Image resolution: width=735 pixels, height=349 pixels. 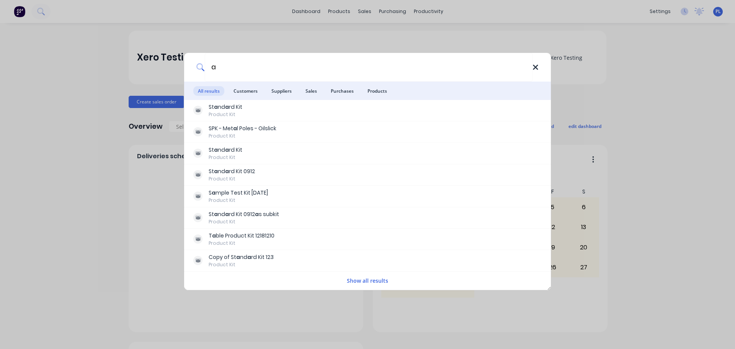 I want to click on div: St nd rd Kit 0912, so click(x=232, y=171).